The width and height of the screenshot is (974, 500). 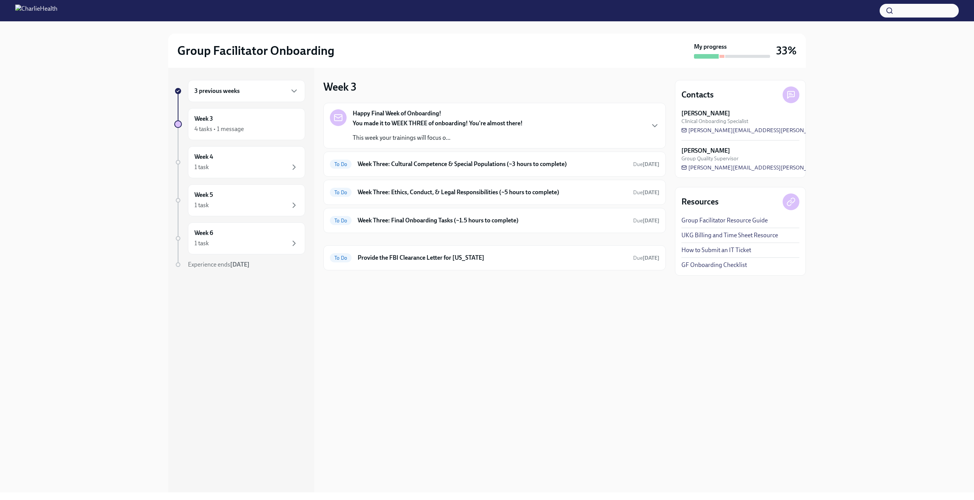 I want to click on span: Clinical Onboarding Specialist, so click(x=715, y=121).